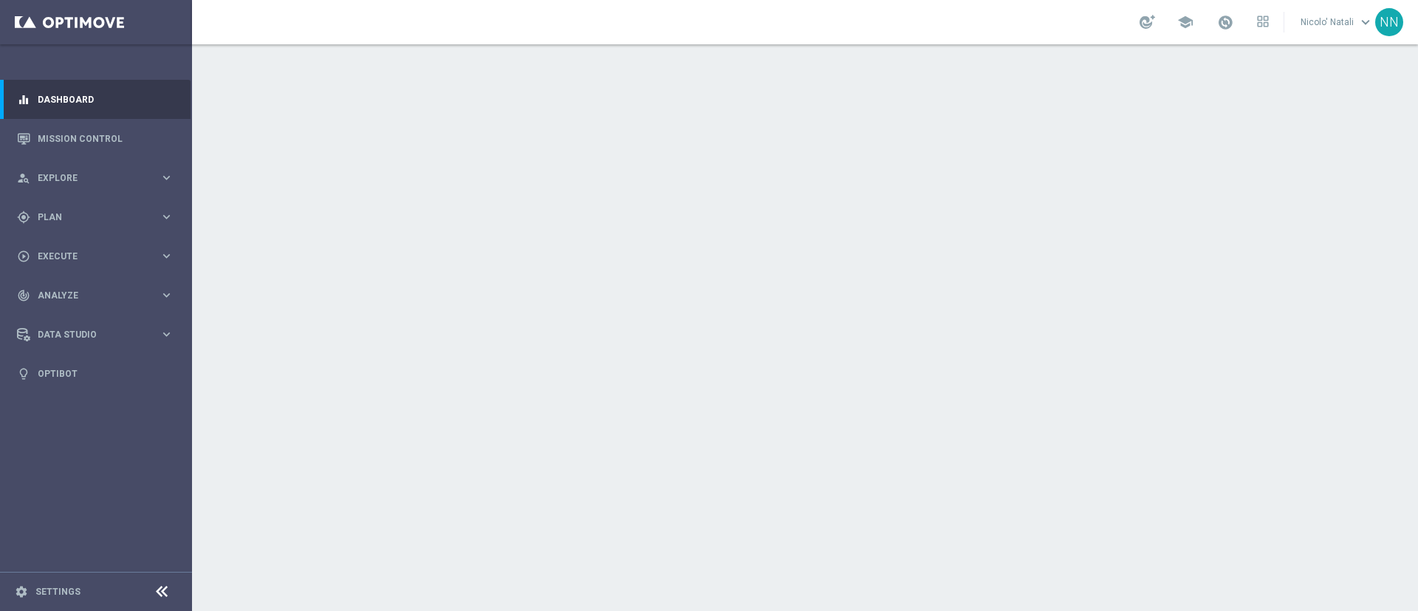  Describe the element at coordinates (95, 335) in the screenshot. I see `button: Data Studio keyboard_arrow_right` at that location.